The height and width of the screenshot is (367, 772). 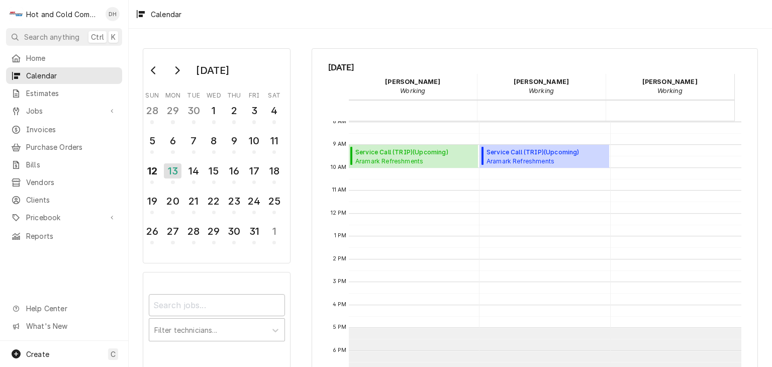 I want to click on div: 31, so click(x=254, y=231).